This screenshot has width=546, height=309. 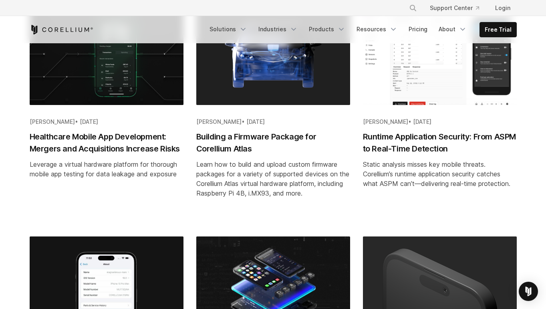 What do you see at coordinates (529, 291) in the screenshot?
I see `div: Open Intercom Messenger` at bounding box center [529, 291].